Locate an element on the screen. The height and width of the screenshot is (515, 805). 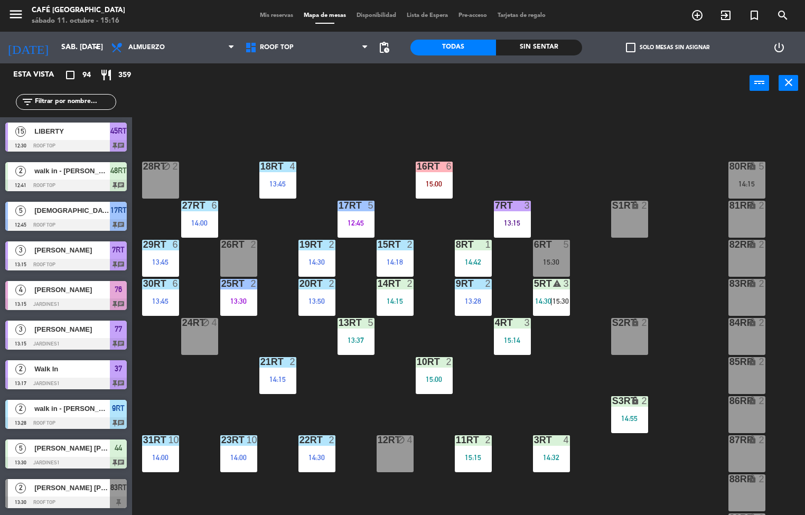
i: warning is located at coordinates (557, 283).